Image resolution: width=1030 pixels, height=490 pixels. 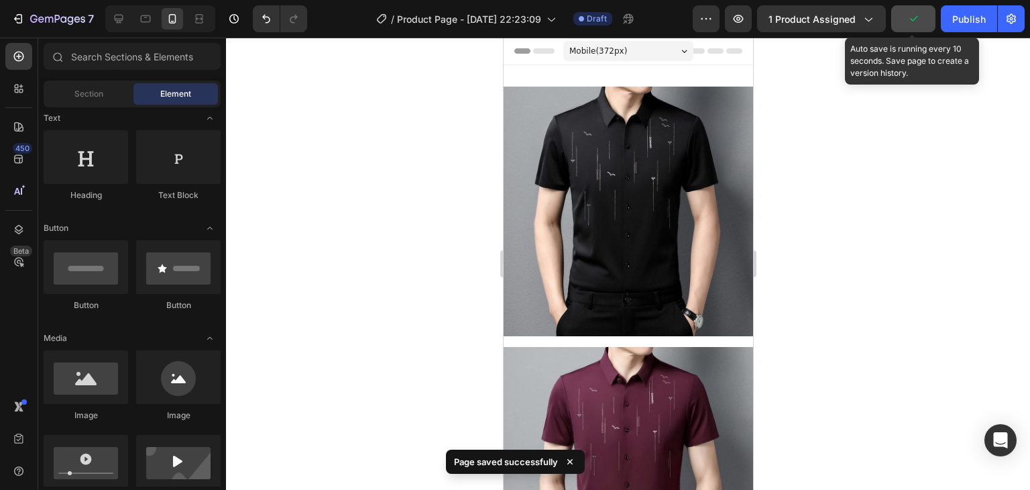 What do you see at coordinates (95, 13) in the screenshot?
I see `span: Mobile ( 372 px)` at bounding box center [95, 13].